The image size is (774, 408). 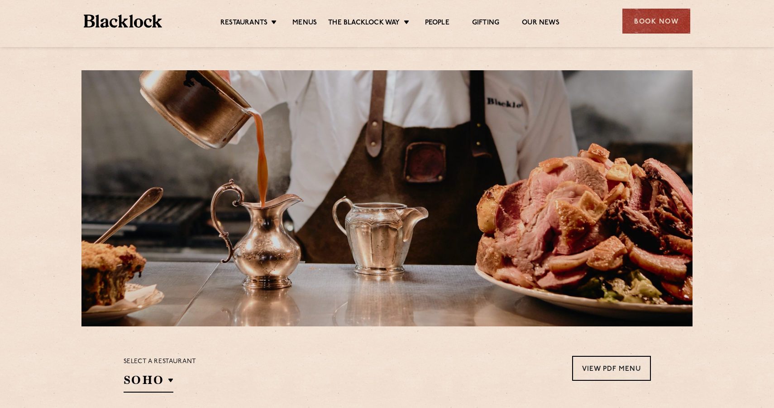 I want to click on a: Gifting, so click(x=486, y=24).